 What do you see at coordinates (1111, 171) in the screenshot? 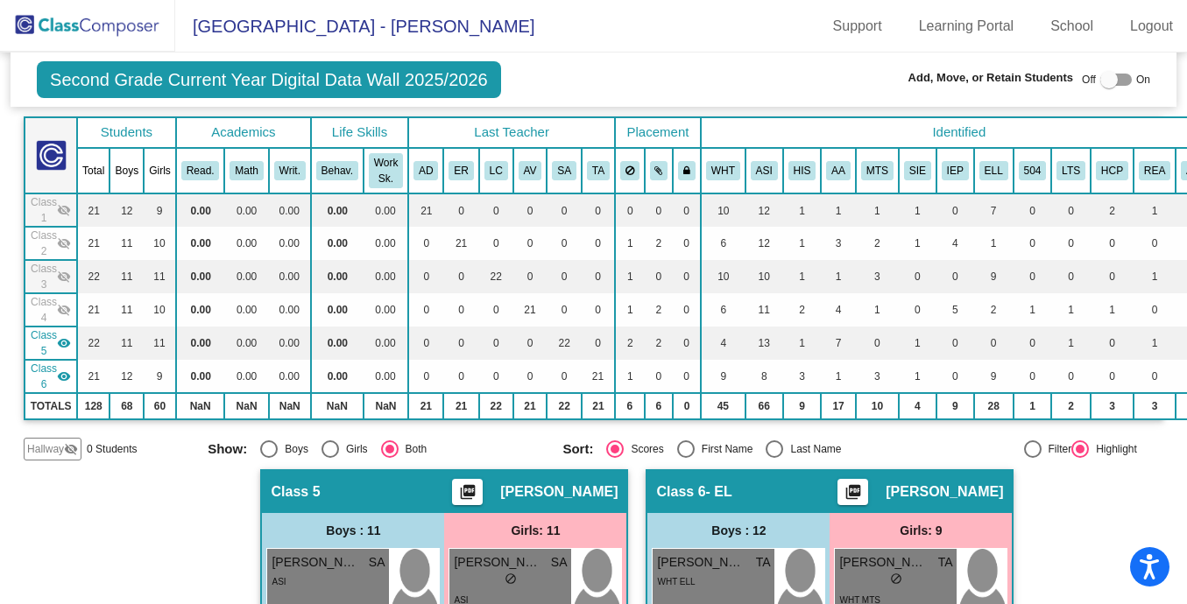
I see `th: Health Care Plan` at bounding box center [1111, 171].